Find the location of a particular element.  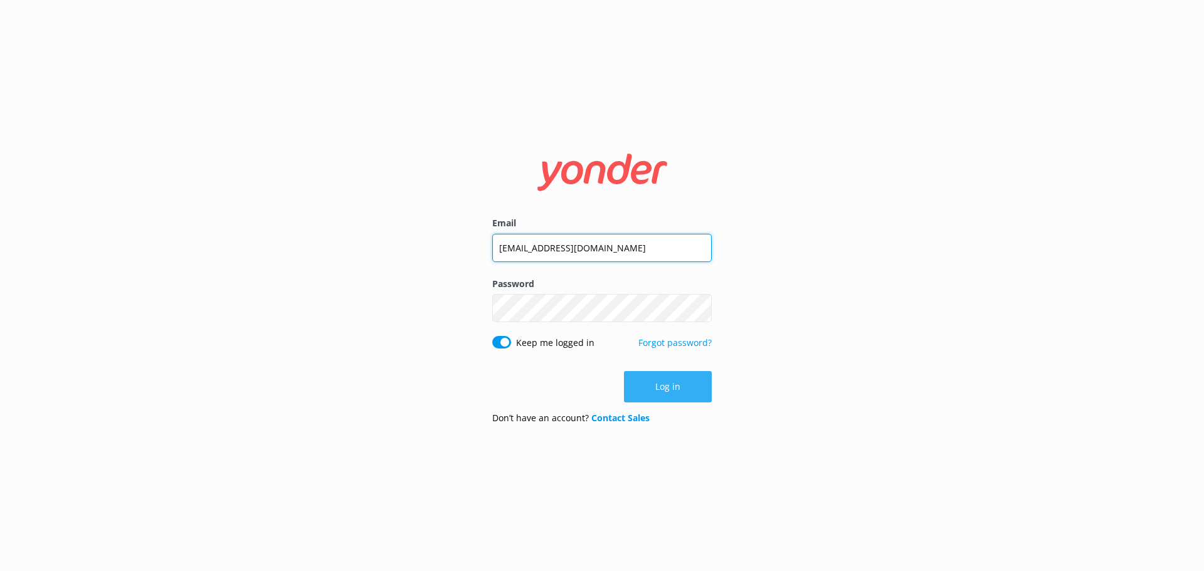

button: Show password is located at coordinates (699, 309).